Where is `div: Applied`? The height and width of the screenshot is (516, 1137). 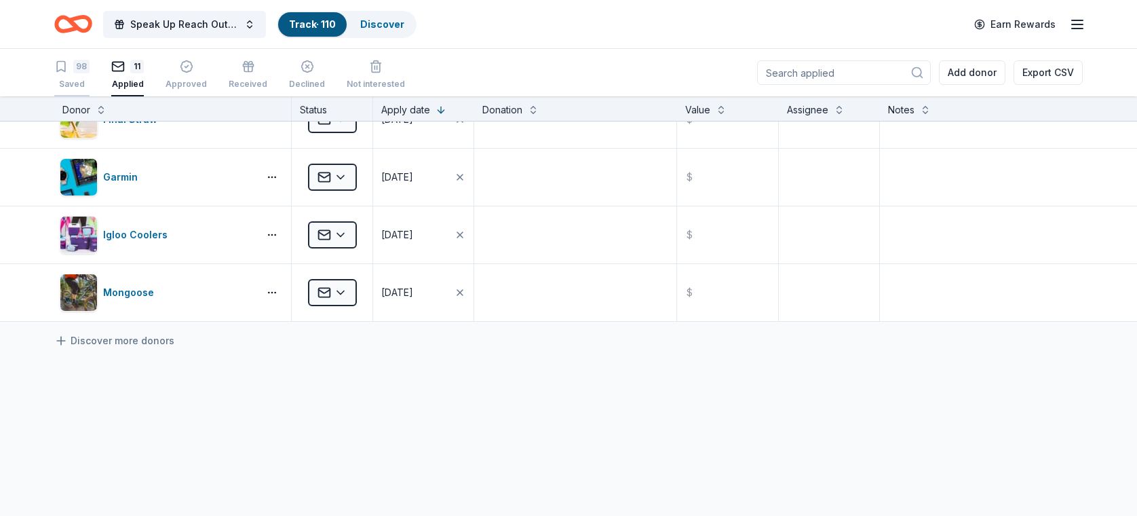 div: Applied is located at coordinates (128, 84).